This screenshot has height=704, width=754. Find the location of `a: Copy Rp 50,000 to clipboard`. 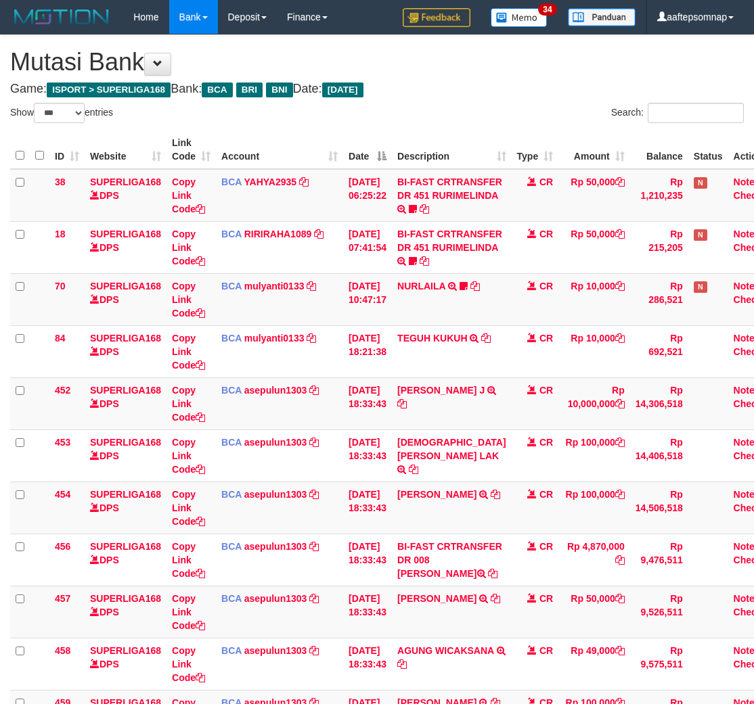

a: Copy Rp 50,000 to clipboard is located at coordinates (620, 182).